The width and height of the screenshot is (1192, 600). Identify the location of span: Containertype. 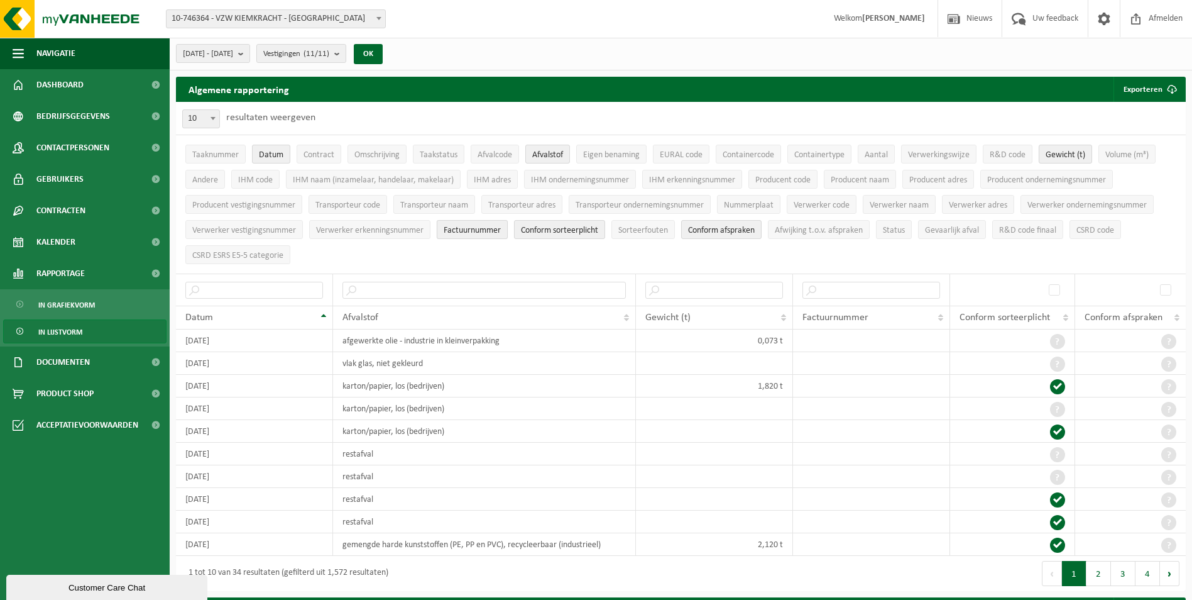
(820, 155).